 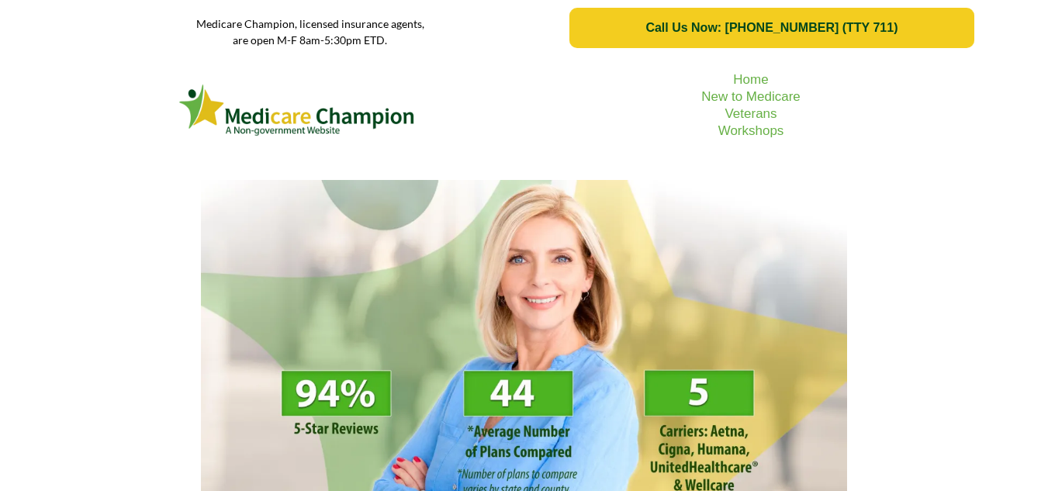 What do you see at coordinates (751, 96) in the screenshot?
I see `a: New to Medicare` at bounding box center [751, 96].